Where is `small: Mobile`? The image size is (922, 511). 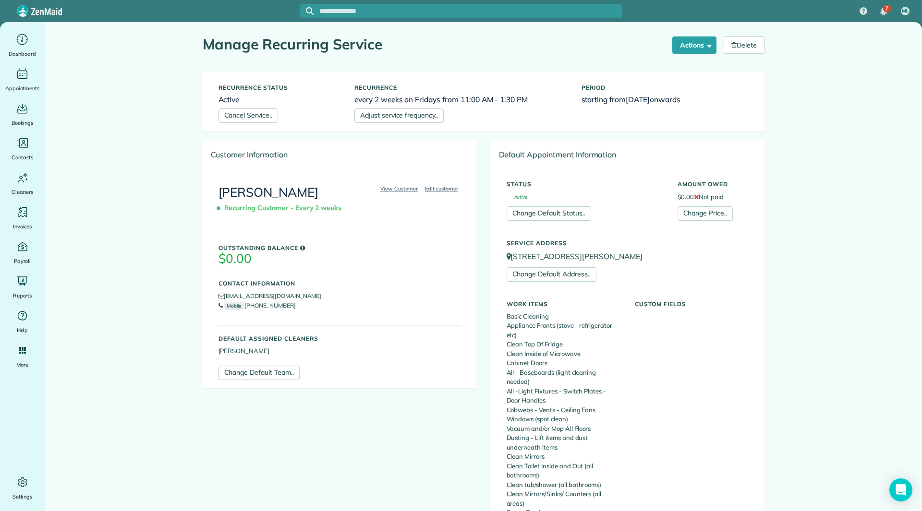
small: Mobile is located at coordinates (234, 306).